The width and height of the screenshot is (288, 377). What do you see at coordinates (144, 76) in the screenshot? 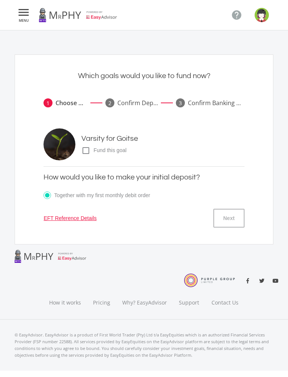
I see `h2: Which goals would you like to fund now?` at bounding box center [144, 76].